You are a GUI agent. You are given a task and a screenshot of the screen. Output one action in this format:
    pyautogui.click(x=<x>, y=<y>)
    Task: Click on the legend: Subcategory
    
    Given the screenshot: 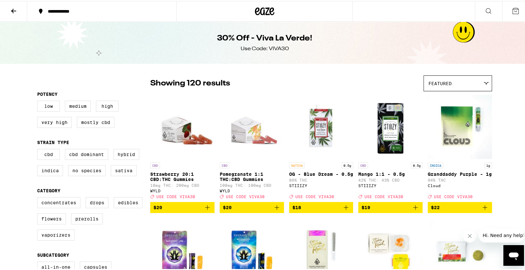 What is the action you would take?
    pyautogui.click(x=53, y=254)
    